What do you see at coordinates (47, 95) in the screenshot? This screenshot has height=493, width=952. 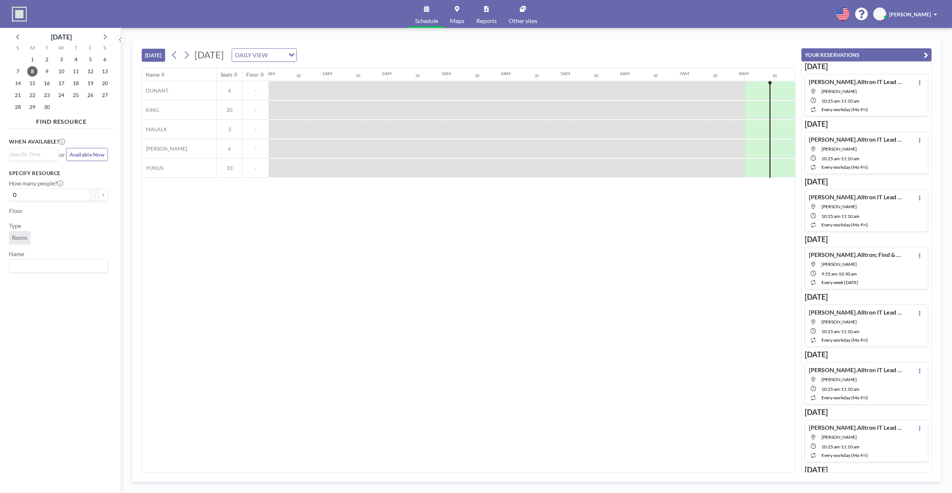 I see `span: Tuesday, September 23, 2025` at bounding box center [47, 95].